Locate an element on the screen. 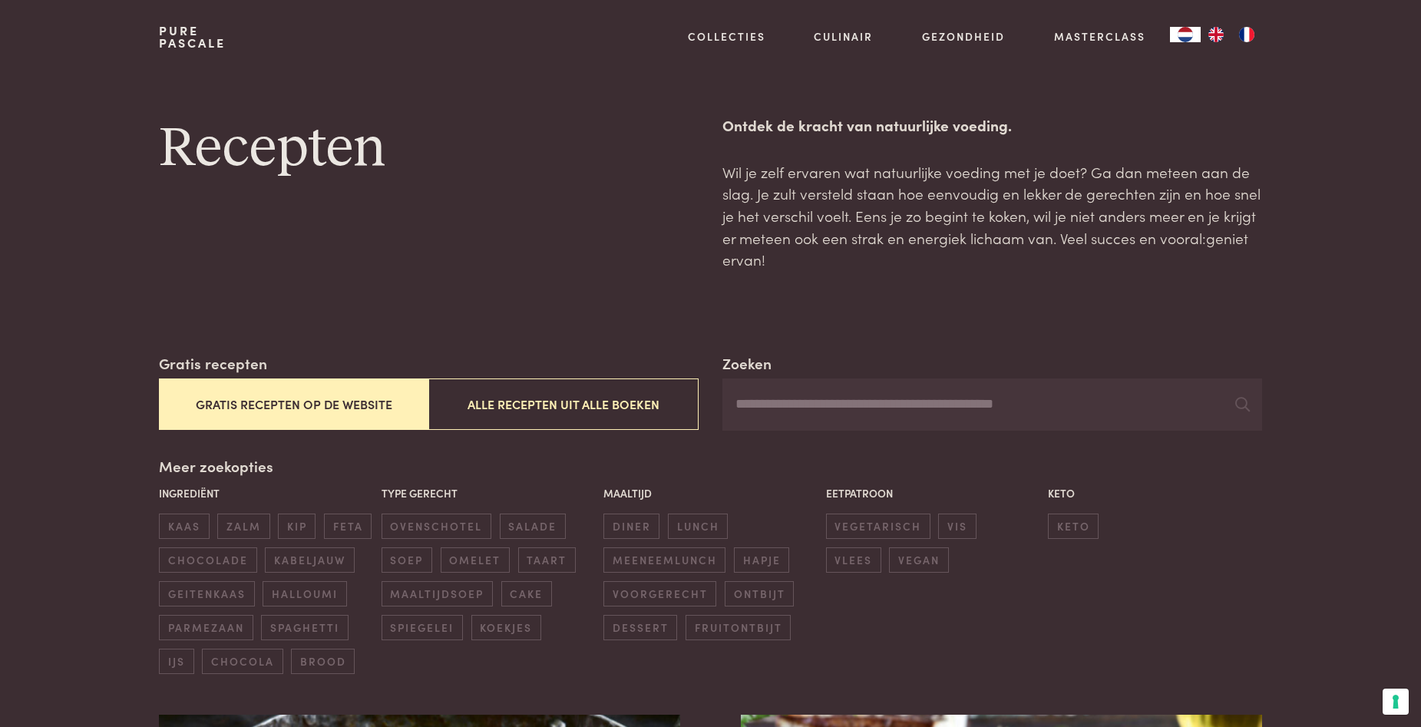 Image resolution: width=1421 pixels, height=727 pixels. span: chocola is located at coordinates (242, 661).